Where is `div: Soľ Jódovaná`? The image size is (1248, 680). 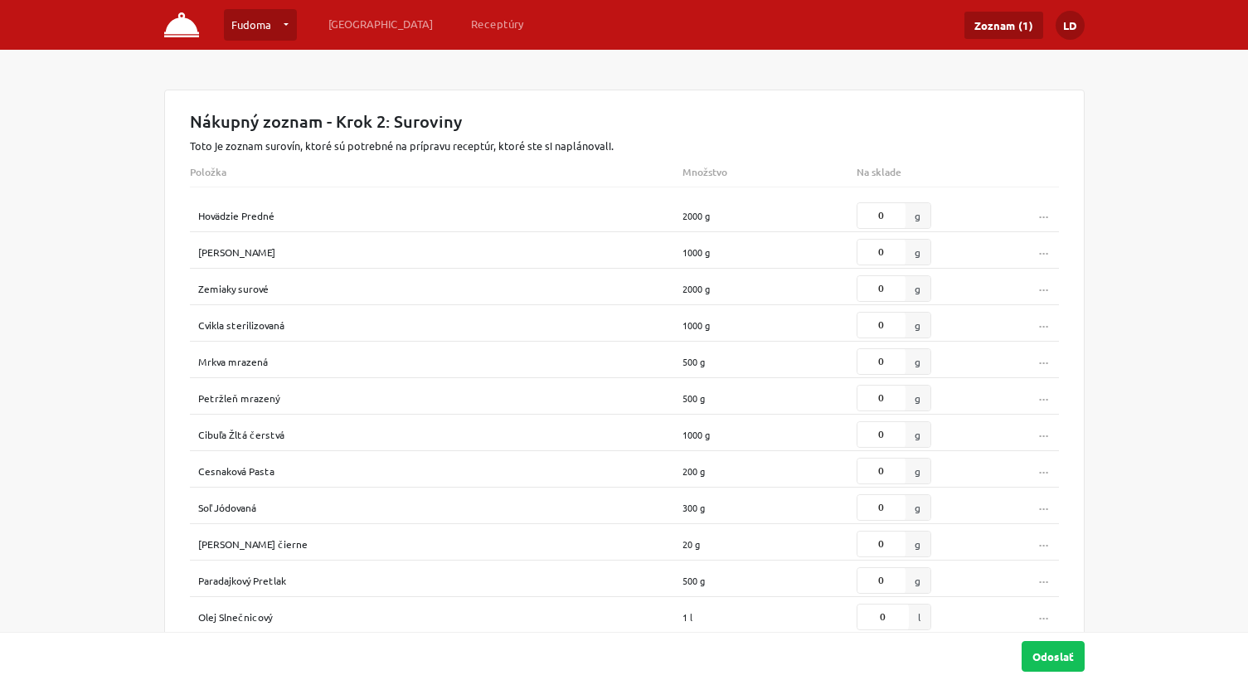
div: Soľ Jódovaná is located at coordinates (440, 508).